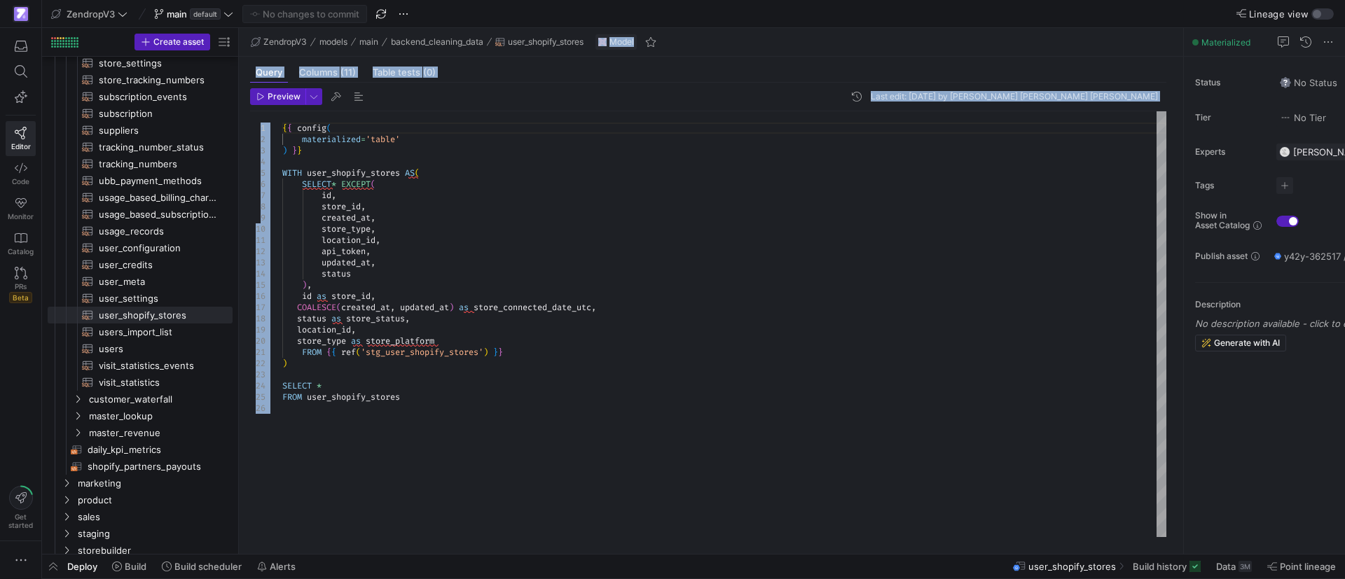 Image resolution: width=1345 pixels, height=579 pixels. Describe the element at coordinates (90, 14) in the screenshot. I see `span: ZendropV3` at that location.